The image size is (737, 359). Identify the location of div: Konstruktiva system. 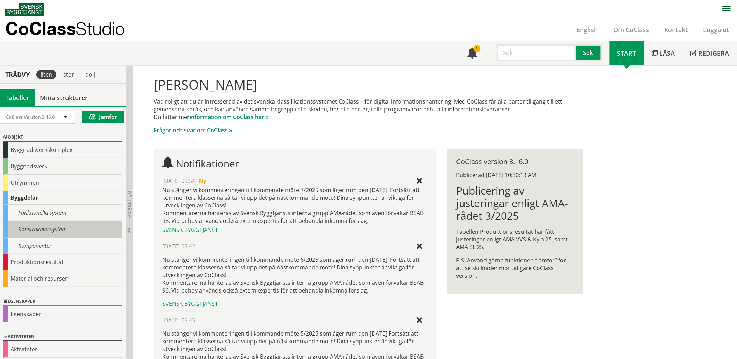
(63, 229).